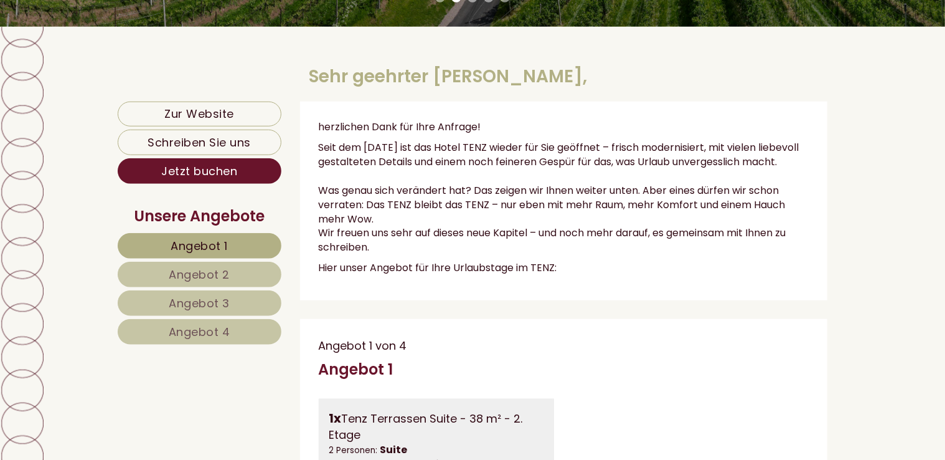  Describe the element at coordinates (336, 418) in the screenshot. I see `b: 1x` at that location.